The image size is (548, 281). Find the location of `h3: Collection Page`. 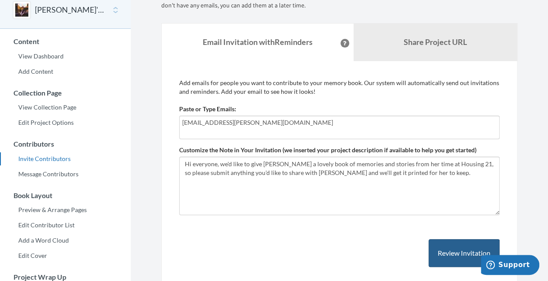

h3: Collection Page is located at coordinates (65, 93).